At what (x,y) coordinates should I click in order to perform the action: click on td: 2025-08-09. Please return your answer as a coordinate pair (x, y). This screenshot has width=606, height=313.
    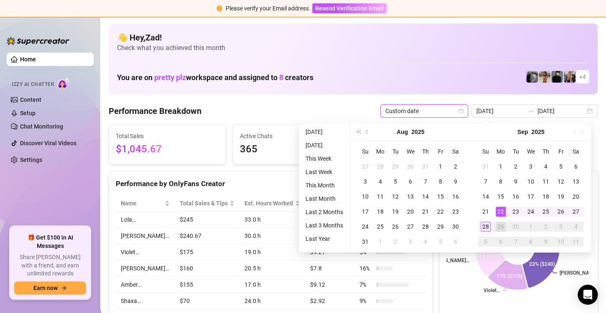
    Looking at the image, I should click on (455, 182).